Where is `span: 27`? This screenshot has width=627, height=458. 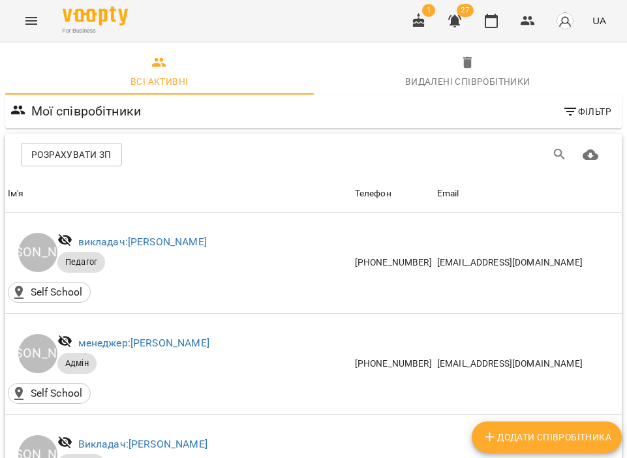 span: 27 is located at coordinates (465, 10).